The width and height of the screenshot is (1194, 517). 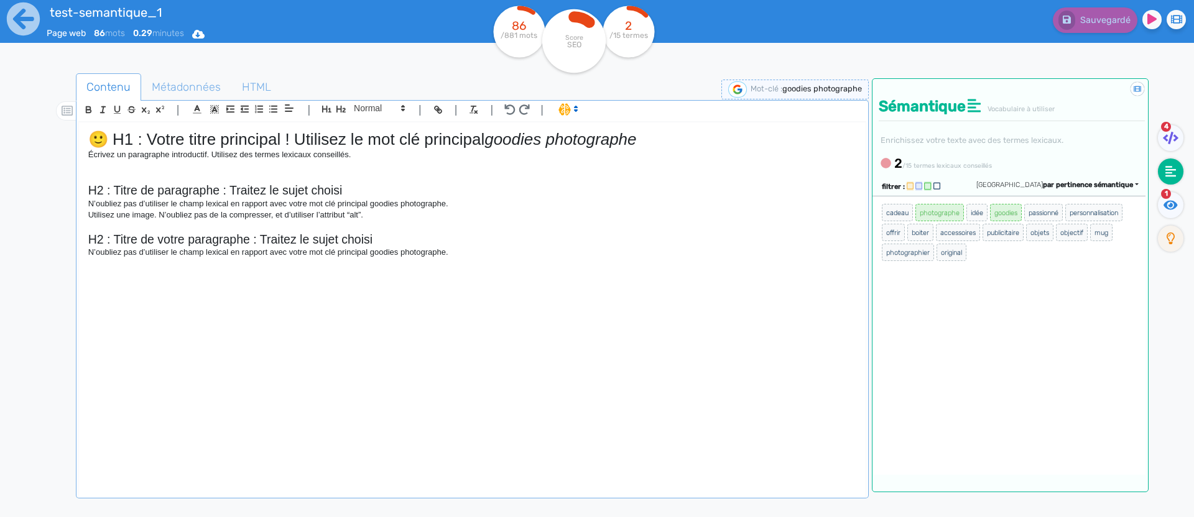 What do you see at coordinates (186, 87) in the screenshot?
I see `a: Métadonnées` at bounding box center [186, 87].